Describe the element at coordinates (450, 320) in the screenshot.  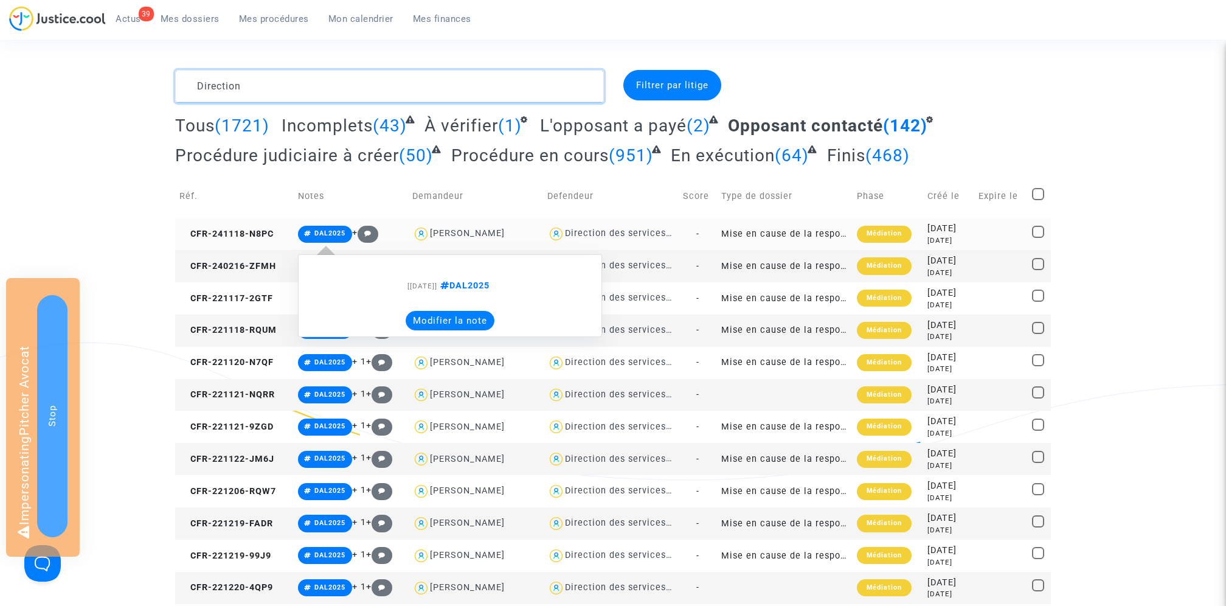
I see `button: Modifier la note` at that location.